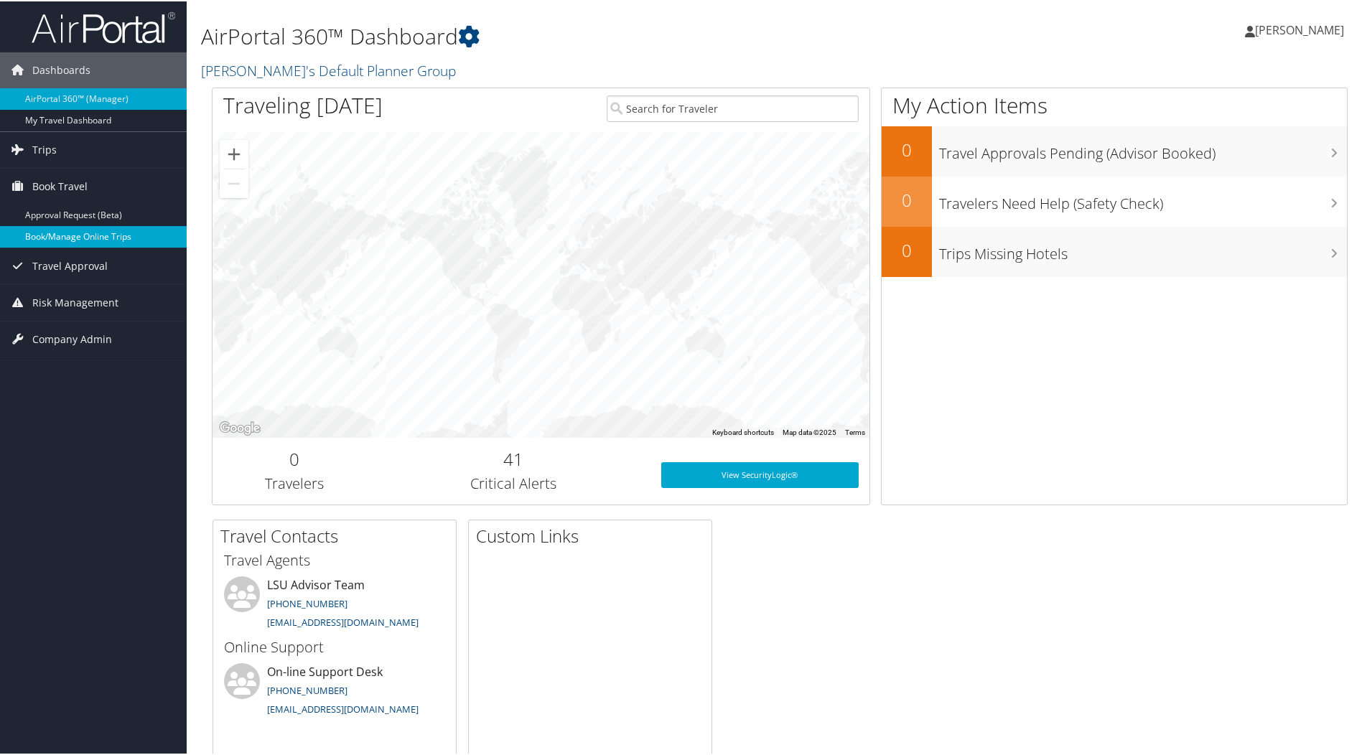 The image size is (1367, 755). Describe the element at coordinates (61, 69) in the screenshot. I see `span: Dashboards` at that location.